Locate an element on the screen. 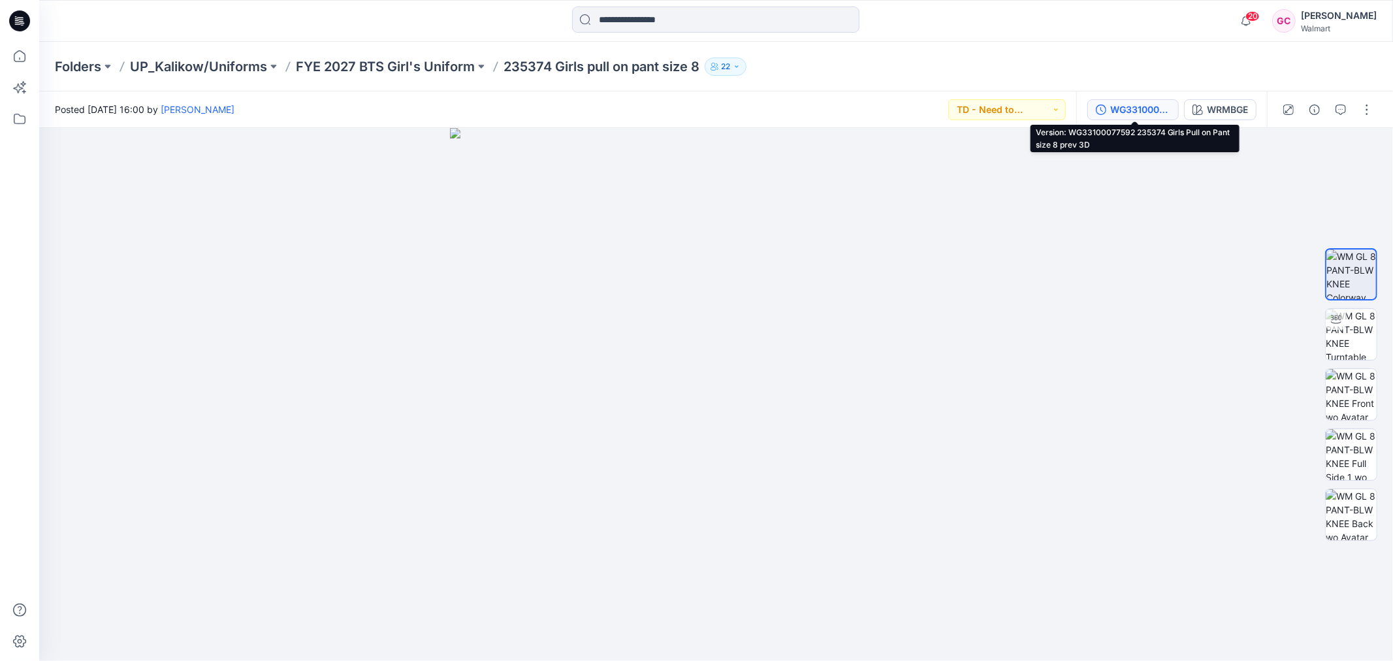 The width and height of the screenshot is (1393, 661). button: Details is located at coordinates (1315, 110).